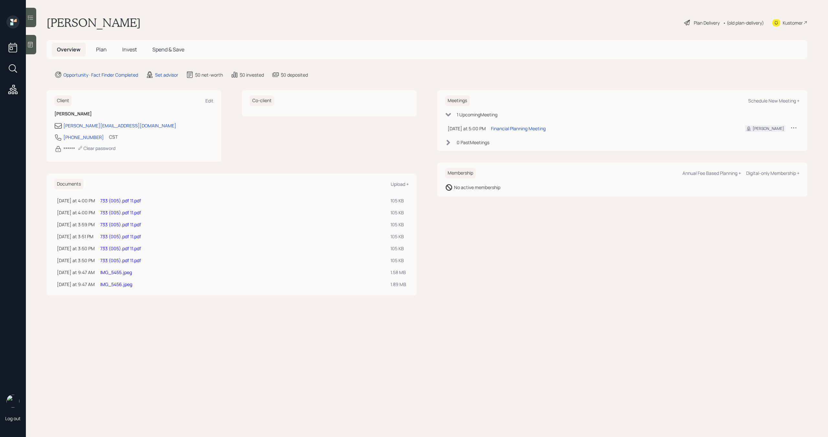 The image size is (828, 437). Describe the element at coordinates (13, 401) in the screenshot. I see `img: michael-russo-headshot.png` at that location.